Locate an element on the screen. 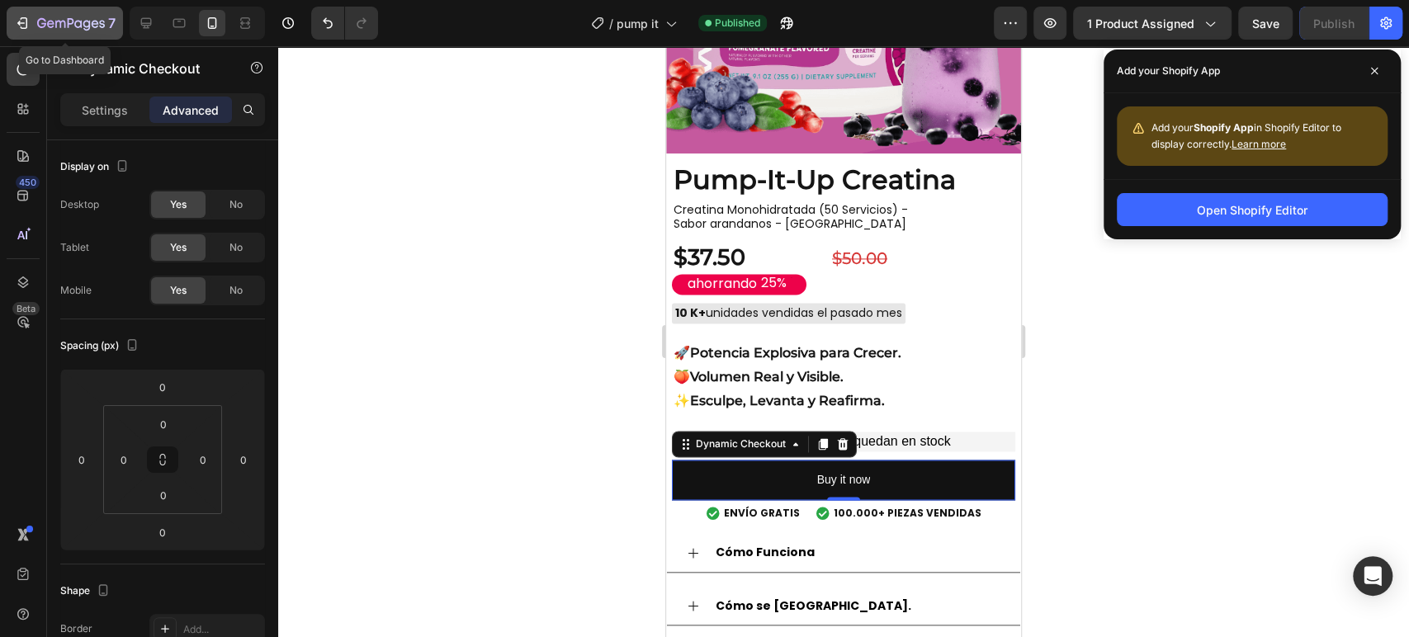  div: Buy it now is located at coordinates (177, 433).